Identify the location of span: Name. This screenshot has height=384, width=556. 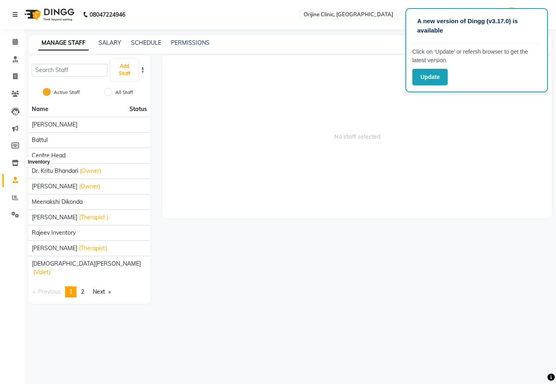
(40, 109).